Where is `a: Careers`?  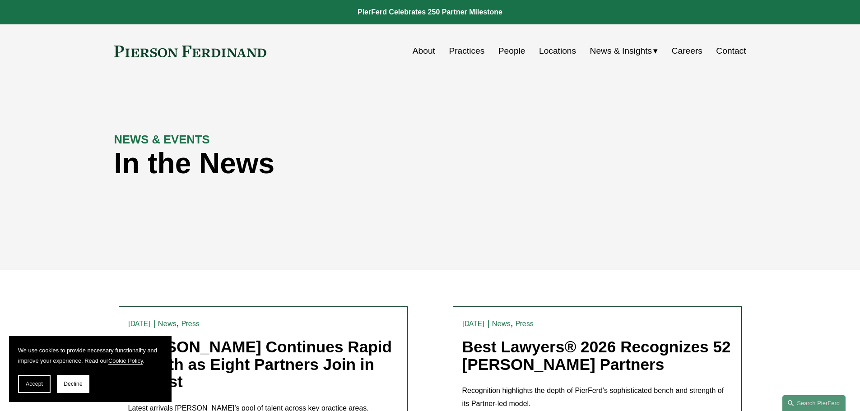 a: Careers is located at coordinates (687, 51).